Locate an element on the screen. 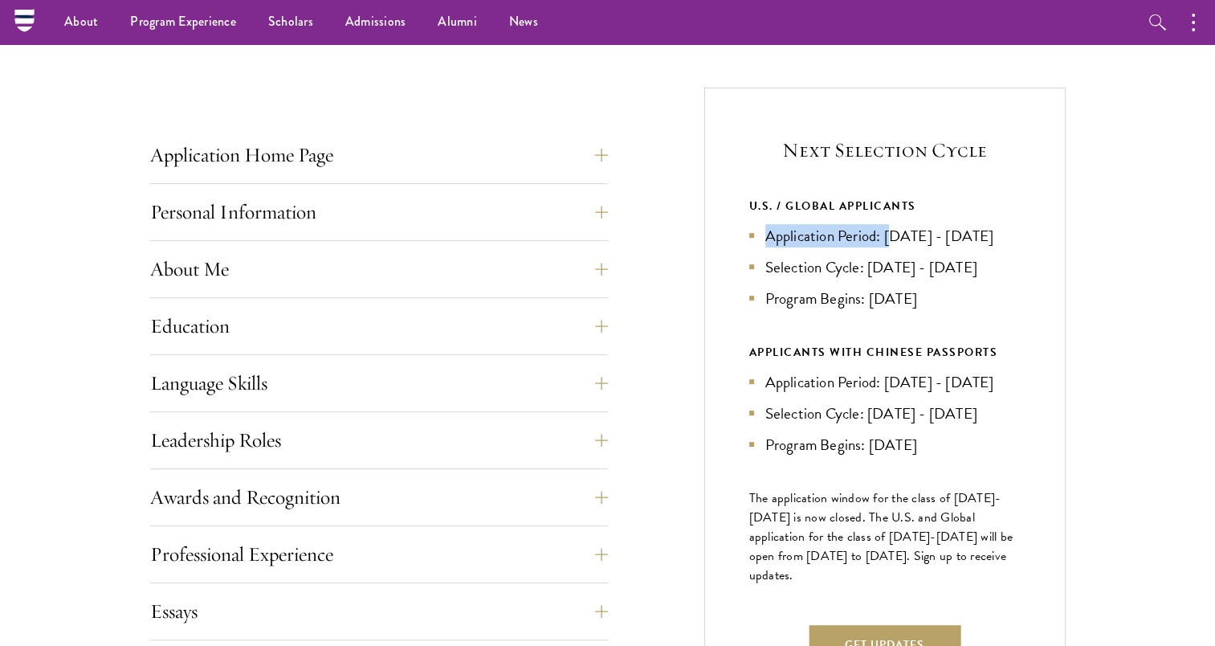  button: Leadership Roles is located at coordinates (379, 440).